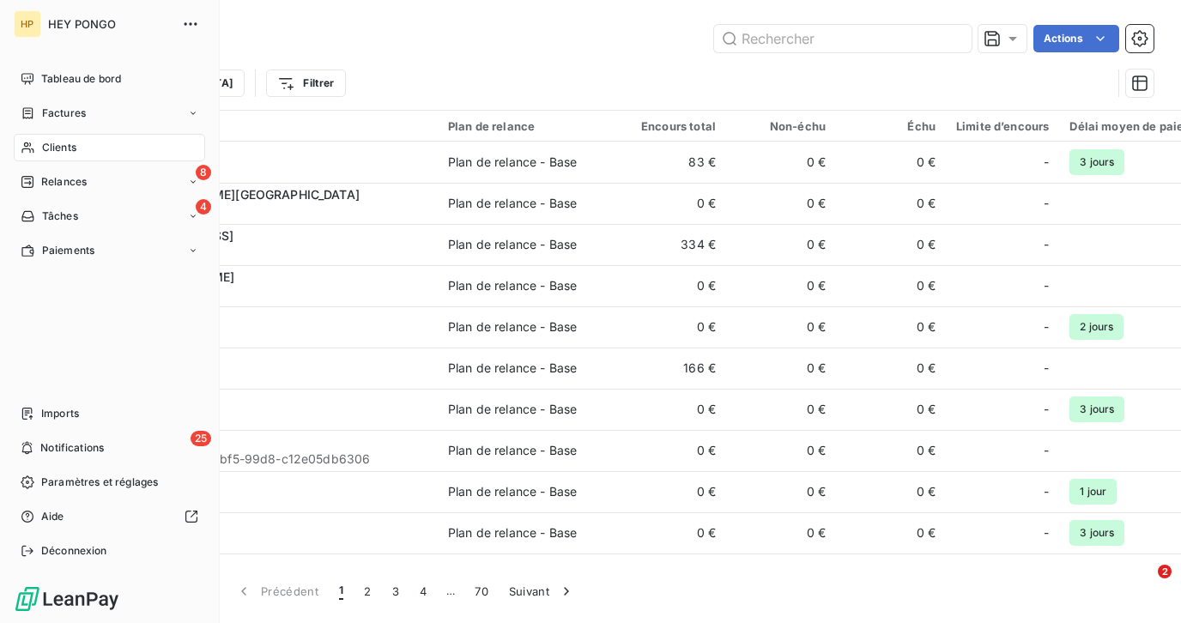 This screenshot has width=1181, height=623. Describe the element at coordinates (542, 591) in the screenshot. I see `button: Suivant` at that location.